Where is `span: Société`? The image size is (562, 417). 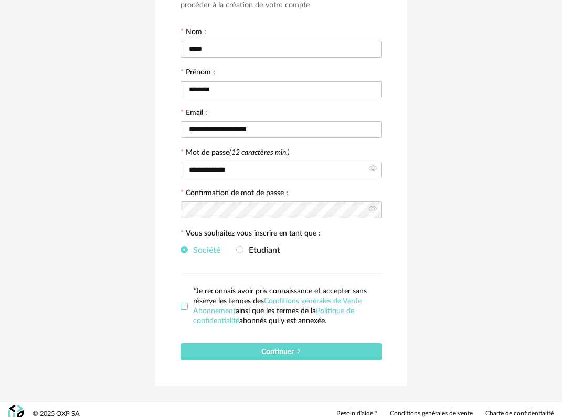 span: Société is located at coordinates (204, 250).